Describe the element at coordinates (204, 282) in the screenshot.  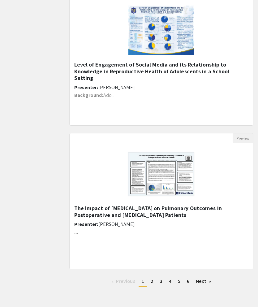
I see `a: Next page` at that location.